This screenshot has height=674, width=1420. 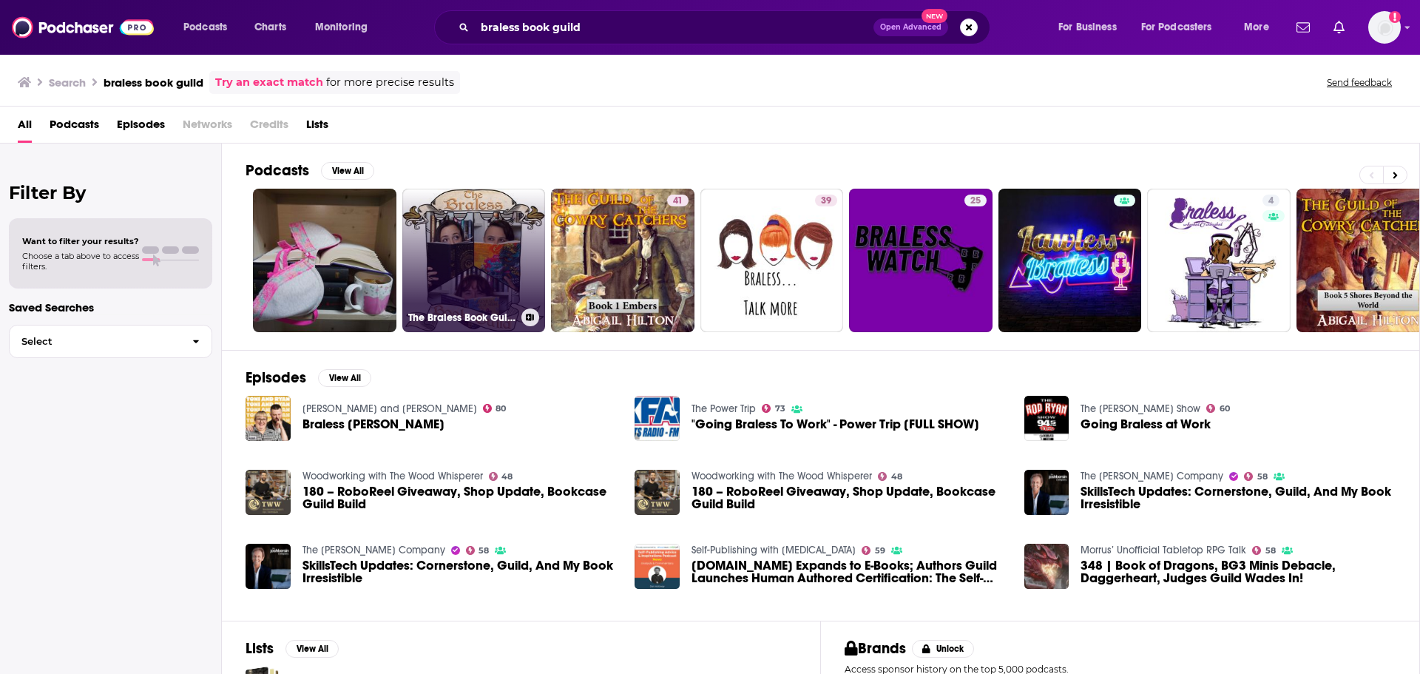 I want to click on span: for more precise results, so click(x=390, y=82).